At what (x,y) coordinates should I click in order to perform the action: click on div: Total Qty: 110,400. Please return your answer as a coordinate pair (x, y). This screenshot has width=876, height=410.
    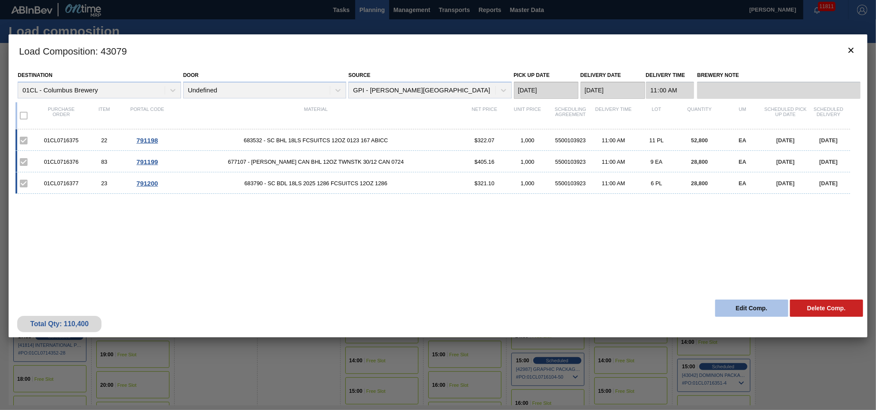
    Looking at the image, I should click on (59, 324).